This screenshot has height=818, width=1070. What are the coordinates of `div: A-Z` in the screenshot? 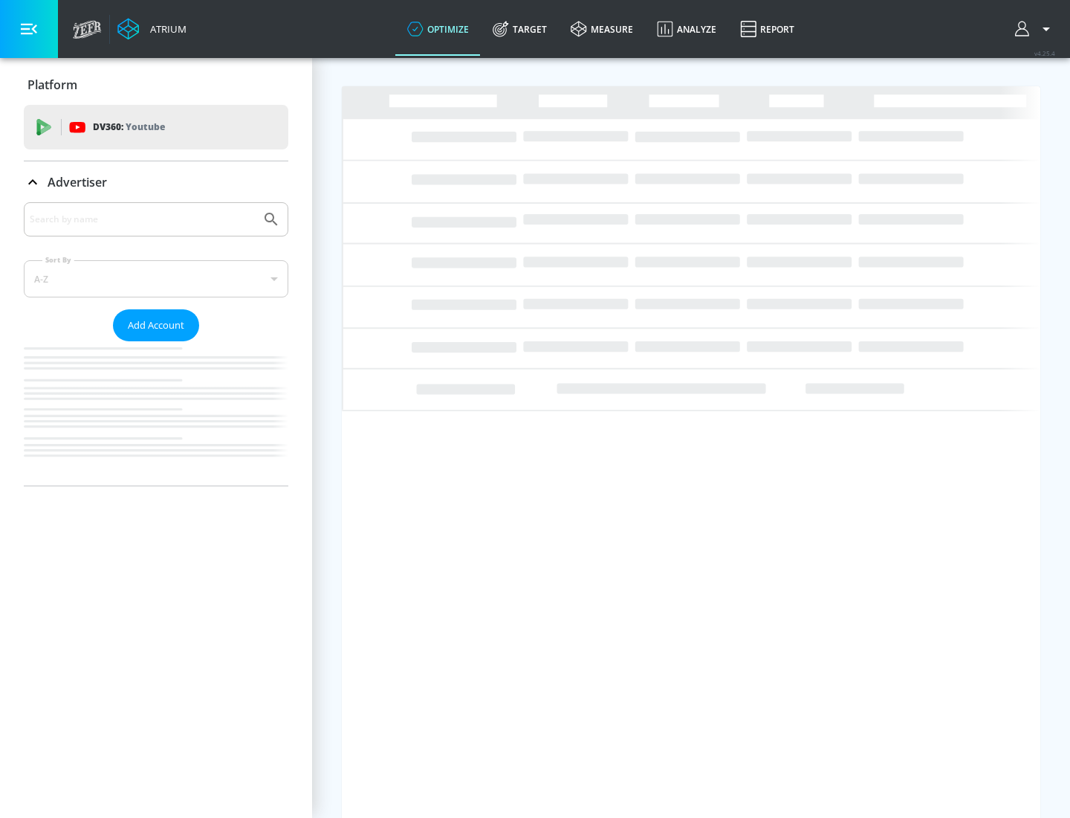 It's located at (156, 279).